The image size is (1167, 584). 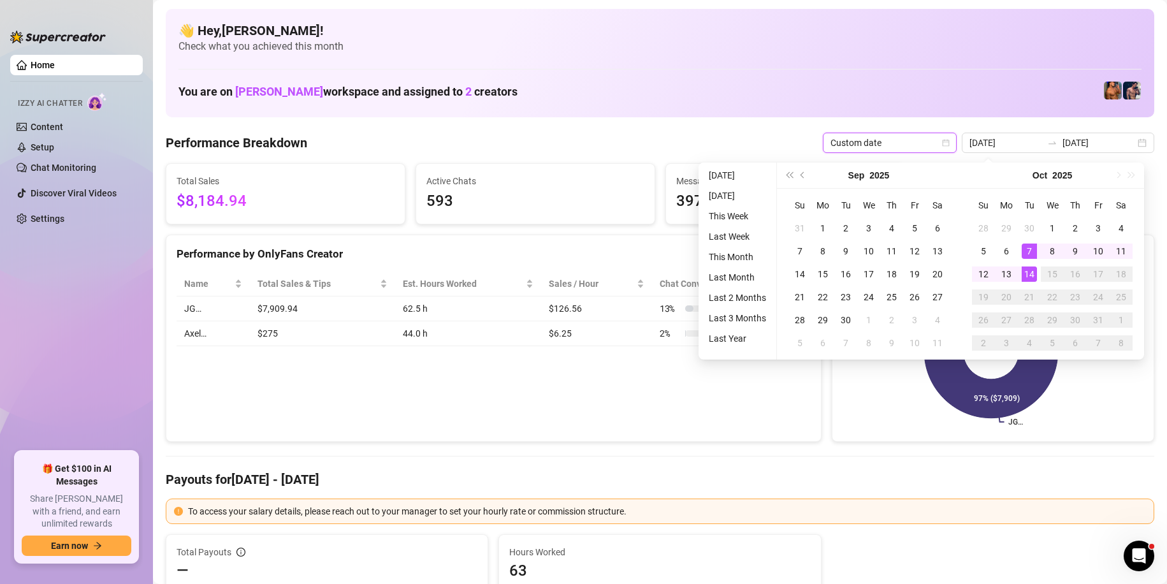 What do you see at coordinates (1052, 143) in the screenshot?
I see `span: swap-right` at bounding box center [1052, 143].